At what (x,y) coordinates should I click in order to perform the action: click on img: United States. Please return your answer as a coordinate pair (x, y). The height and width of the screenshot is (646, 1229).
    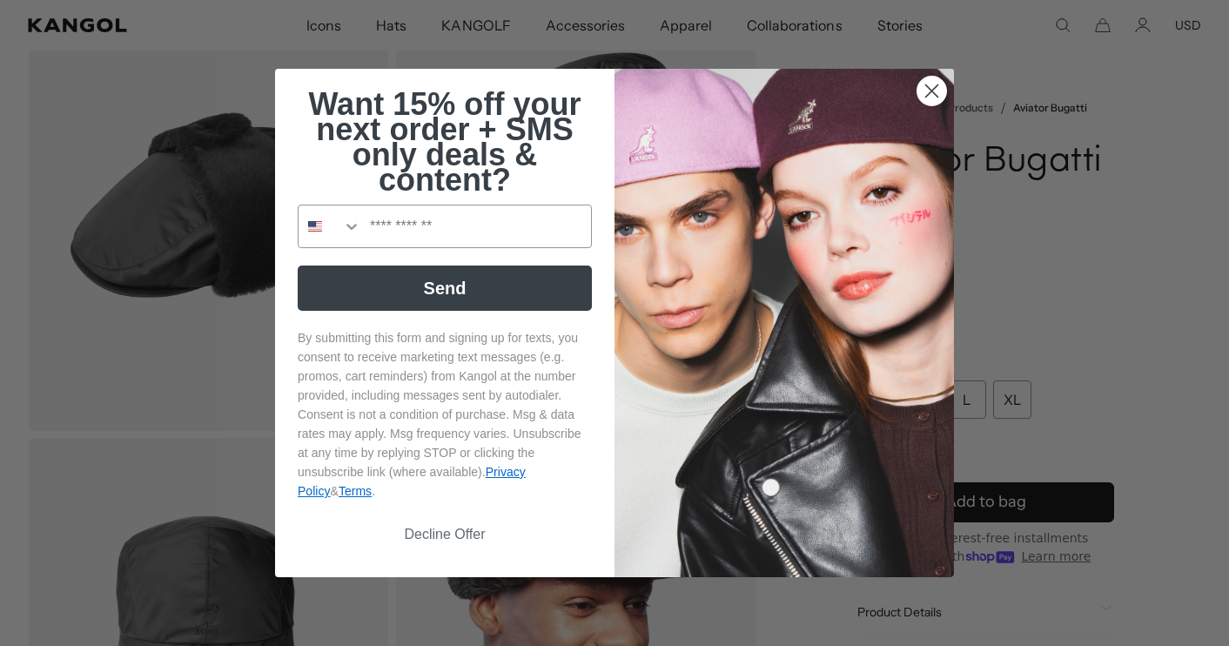
    Looking at the image, I should click on (315, 226).